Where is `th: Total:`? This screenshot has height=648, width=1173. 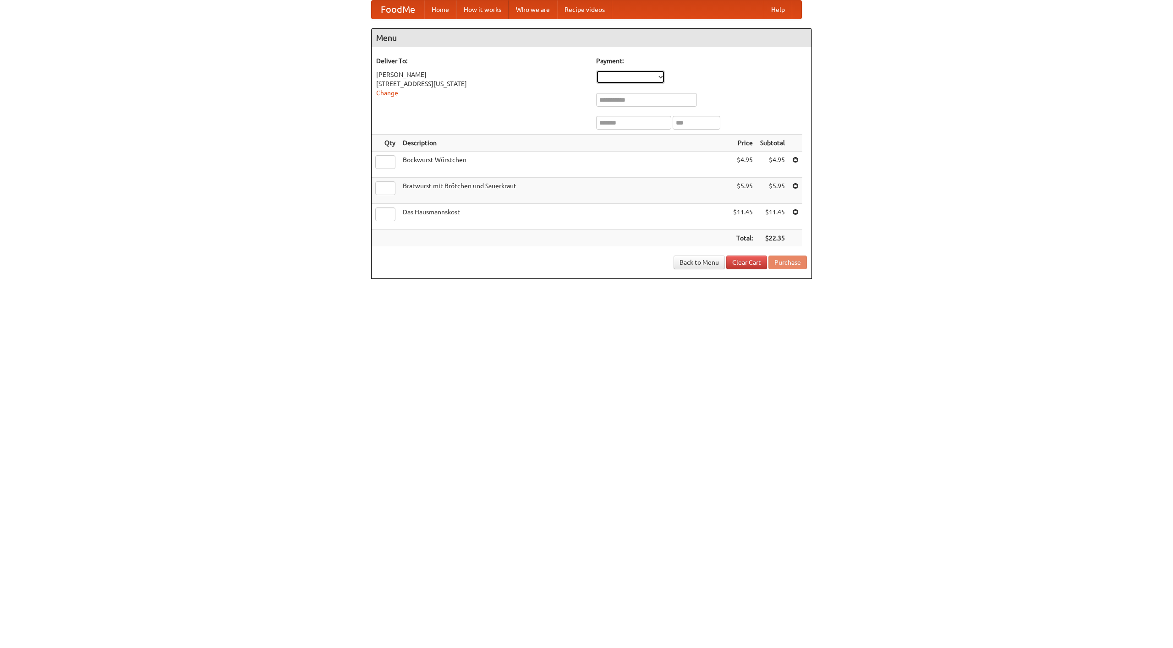 th: Total: is located at coordinates (743, 238).